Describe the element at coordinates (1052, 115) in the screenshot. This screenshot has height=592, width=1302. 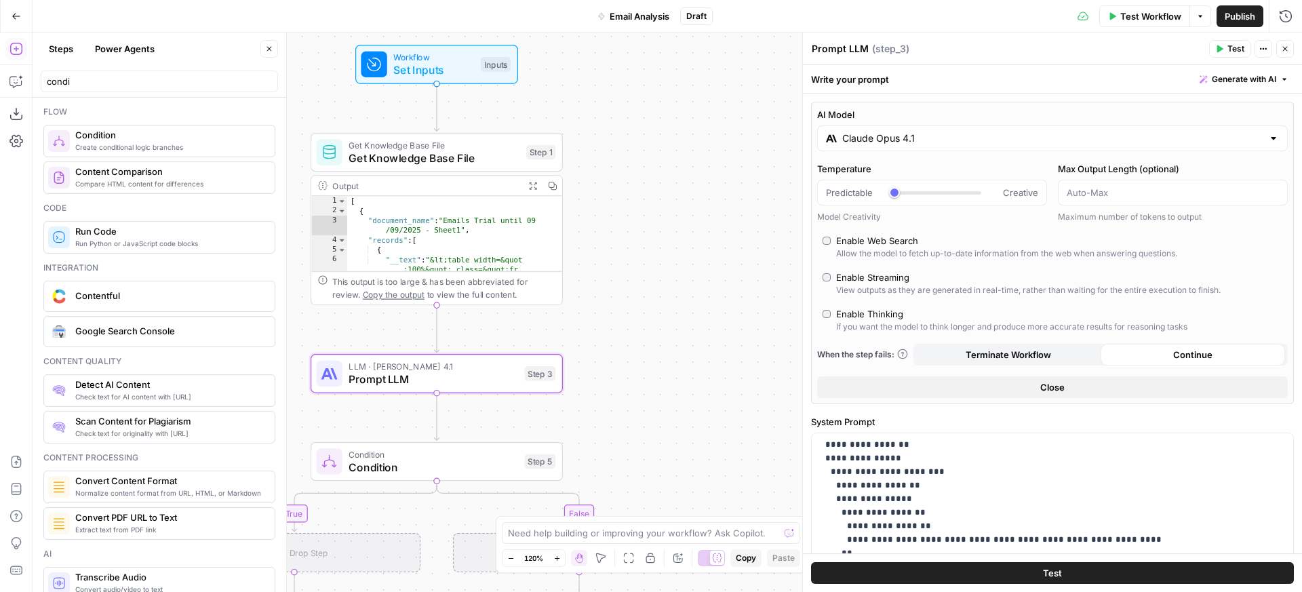
I see `label: AI Model` at that location.